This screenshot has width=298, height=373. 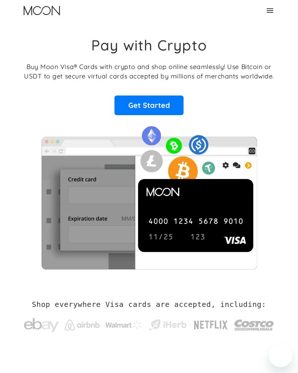 I want to click on p: Buy Moon Visa® Cards with crypto and shop online seamlessly! Use Bitcoin or USDT to get secure vi..., so click(x=149, y=71).